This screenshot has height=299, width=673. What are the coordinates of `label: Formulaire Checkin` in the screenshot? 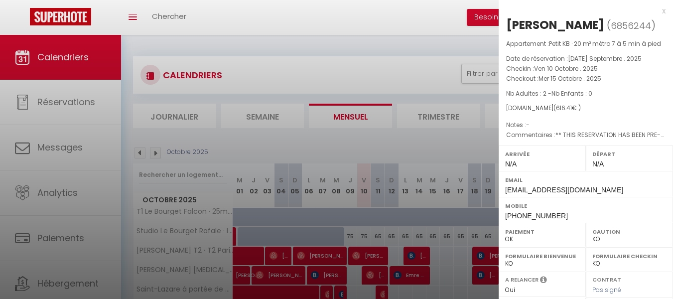 It's located at (630, 256).